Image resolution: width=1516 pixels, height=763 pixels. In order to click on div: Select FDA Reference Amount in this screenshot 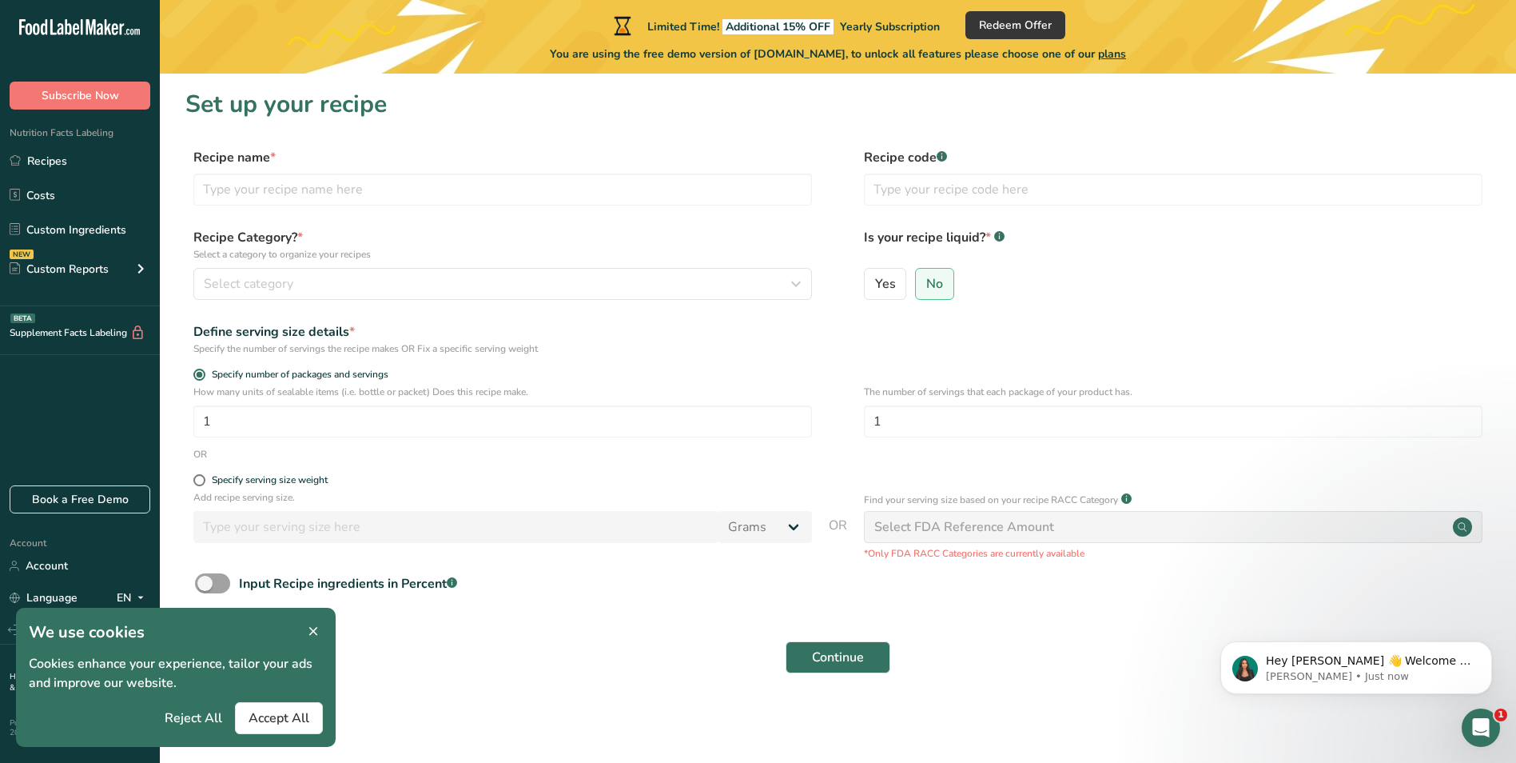, I will do `click(964, 527)`.